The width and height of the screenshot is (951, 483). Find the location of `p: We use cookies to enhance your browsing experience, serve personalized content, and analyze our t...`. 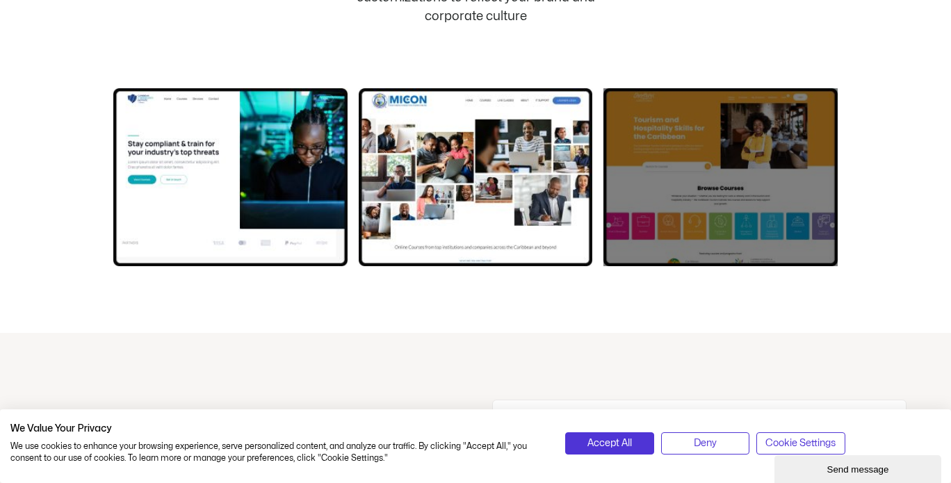

p: We use cookies to enhance your browsing experience, serve personalized content, and analyze our t... is located at coordinates (277, 452).